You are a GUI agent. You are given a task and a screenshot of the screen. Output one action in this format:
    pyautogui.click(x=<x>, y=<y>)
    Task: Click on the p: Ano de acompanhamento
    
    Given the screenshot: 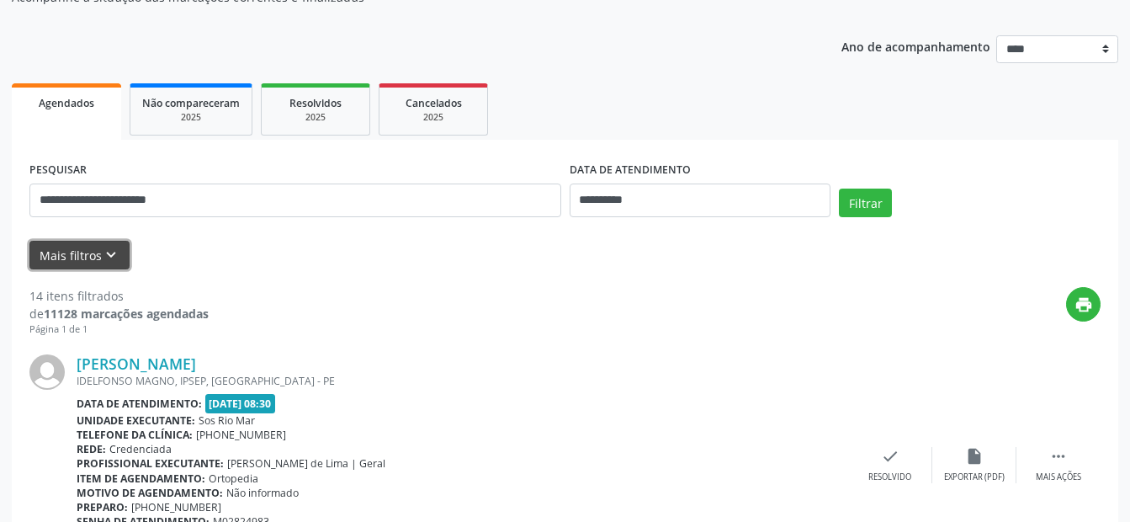 What is the action you would take?
    pyautogui.click(x=915, y=45)
    